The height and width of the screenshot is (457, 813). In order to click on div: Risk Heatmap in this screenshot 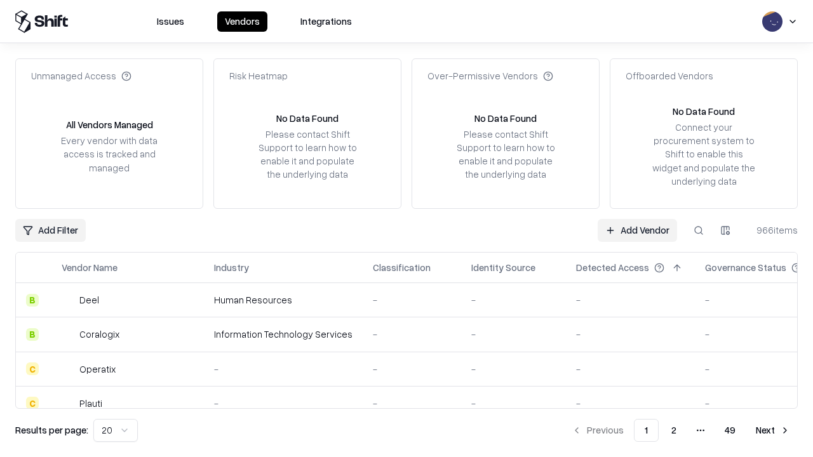, I will do `click(258, 76)`.